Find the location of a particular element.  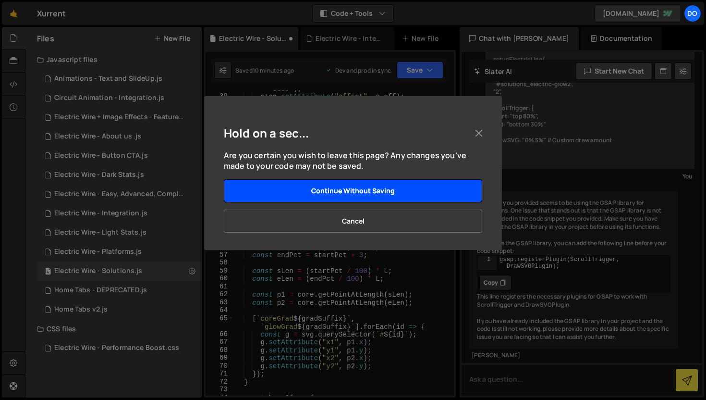

a: Do is located at coordinates (693, 13).